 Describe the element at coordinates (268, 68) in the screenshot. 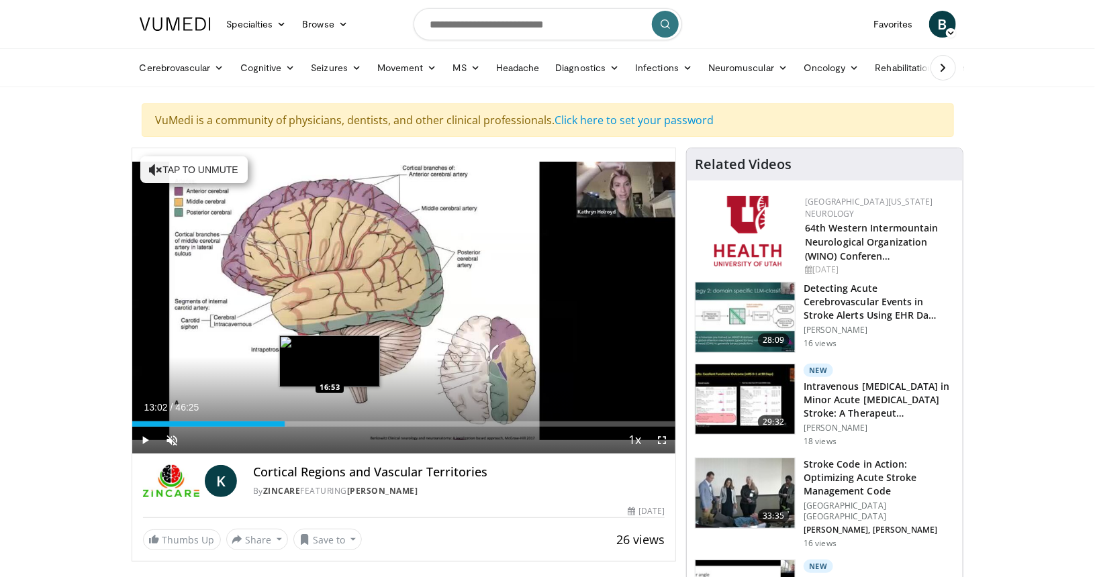

I see `a: Cognitive` at that location.